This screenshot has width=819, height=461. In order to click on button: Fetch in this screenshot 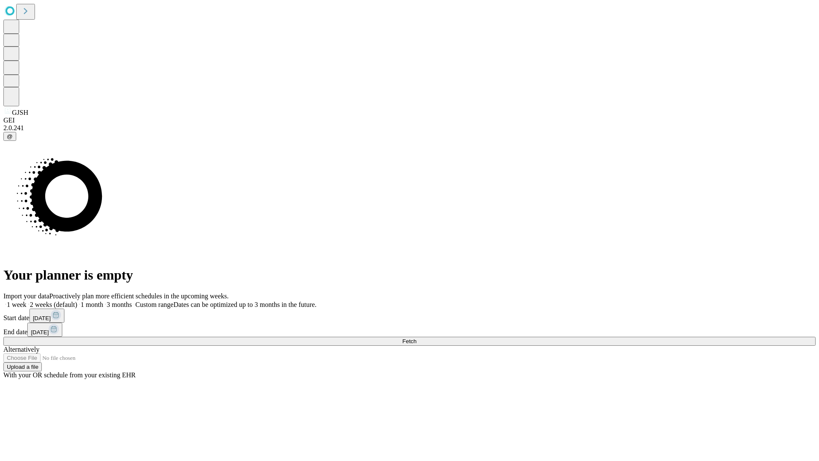, I will do `click(410, 341)`.